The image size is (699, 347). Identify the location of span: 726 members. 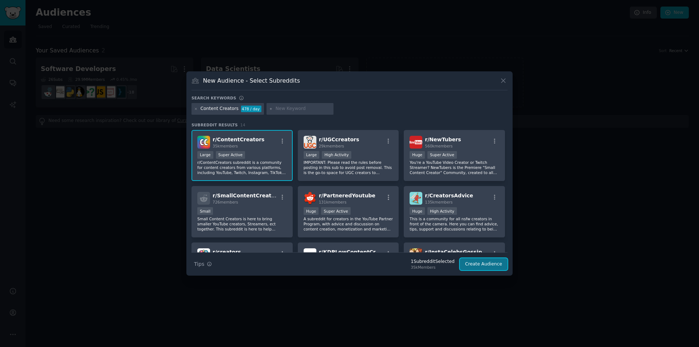
(225, 202).